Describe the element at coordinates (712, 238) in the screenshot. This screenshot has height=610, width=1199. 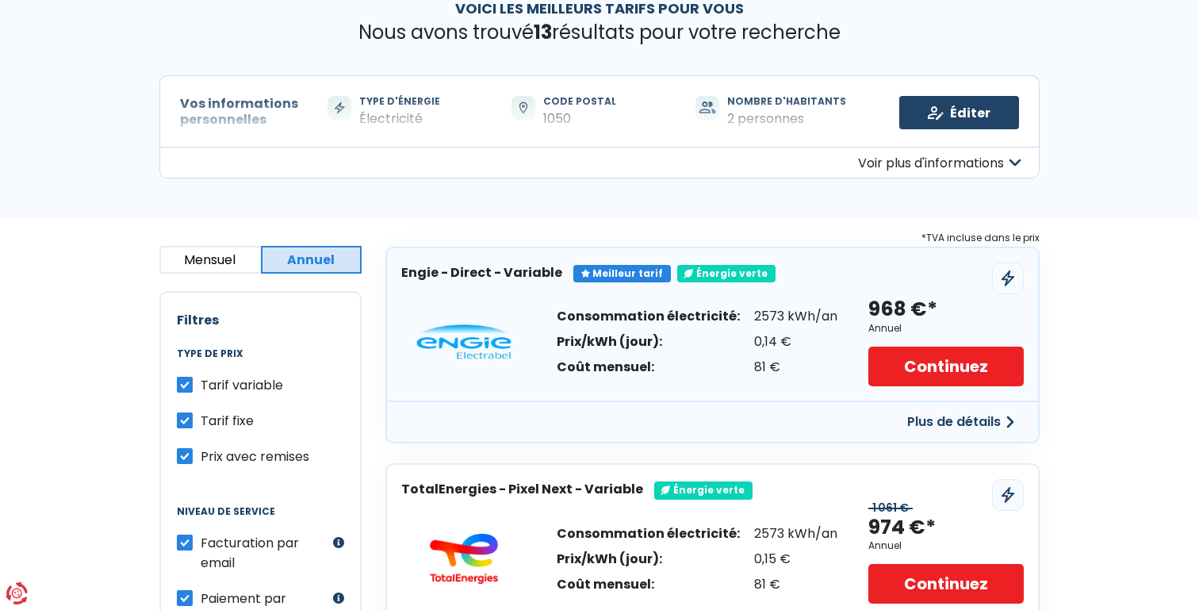
I see `div: *TVA incluse dans le prix` at that location.